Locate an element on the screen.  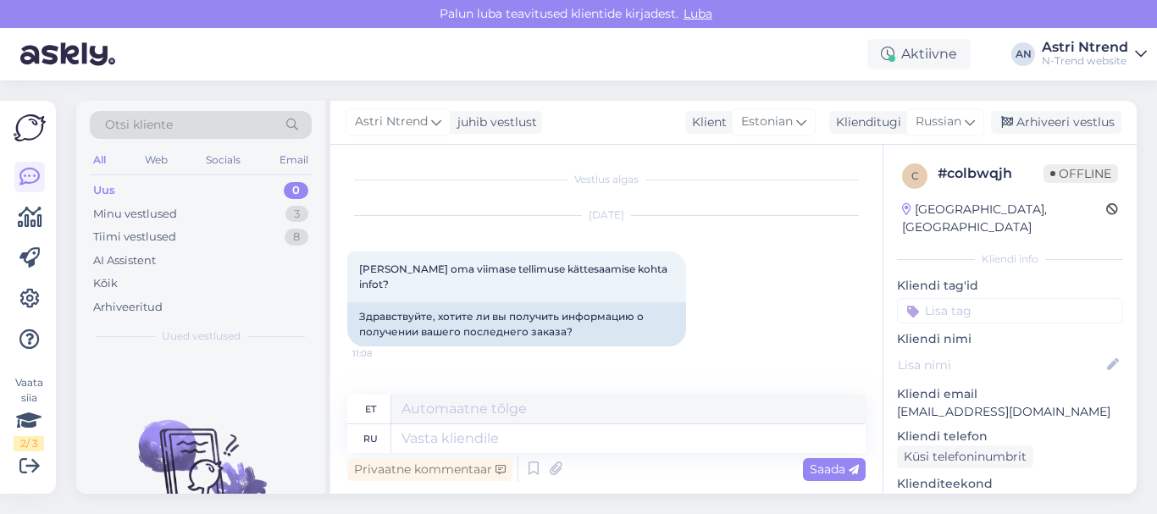
div: 2 / 3 is located at coordinates (29, 444).